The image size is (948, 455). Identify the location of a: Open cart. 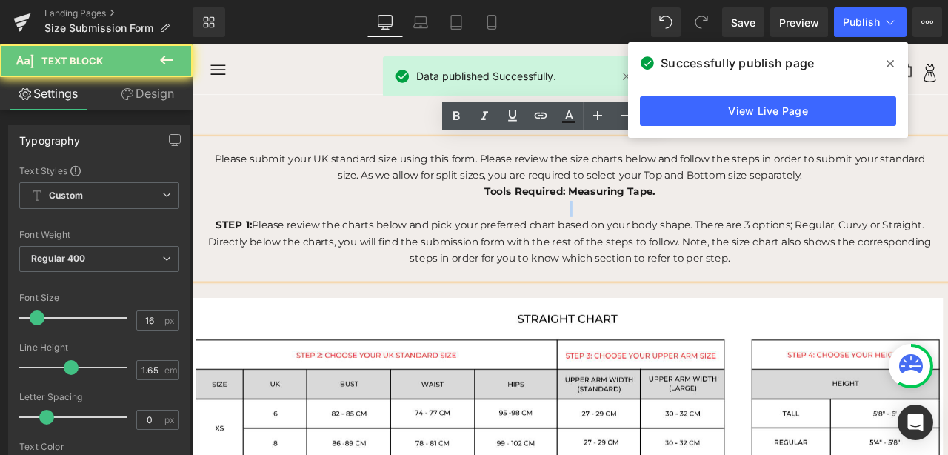
(846, 30).